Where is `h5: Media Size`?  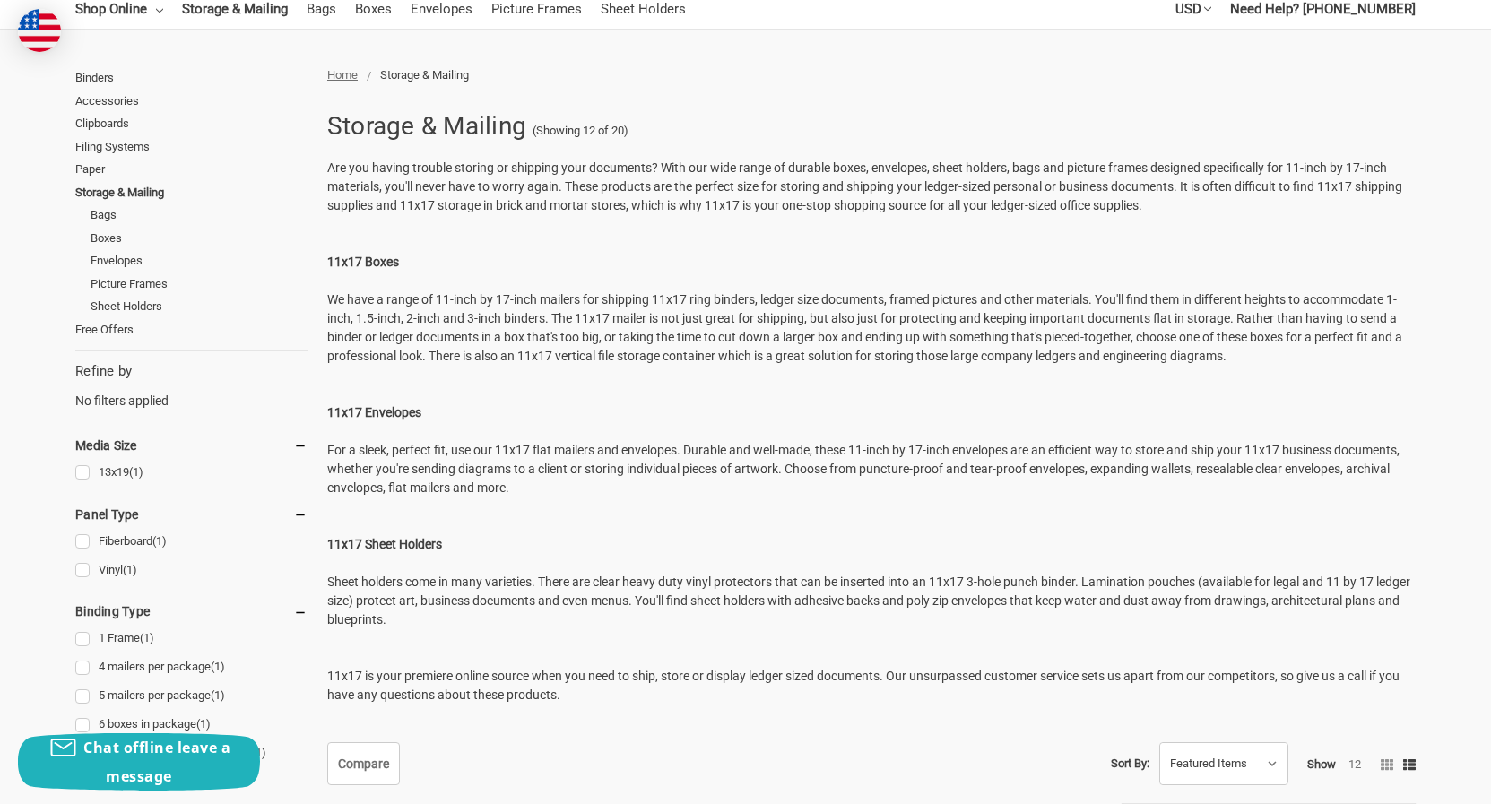
h5: Media Size is located at coordinates (191, 446).